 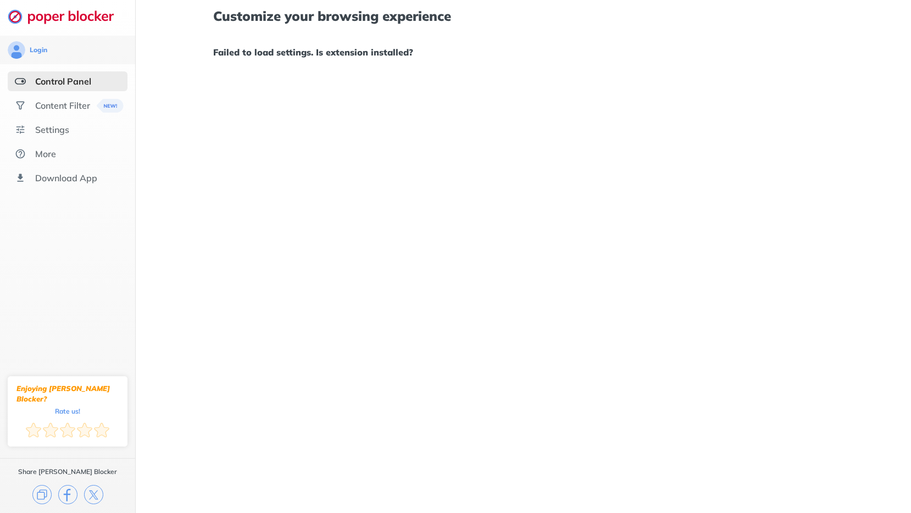 I want to click on h1: Customize your browsing experience, so click(x=523, y=16).